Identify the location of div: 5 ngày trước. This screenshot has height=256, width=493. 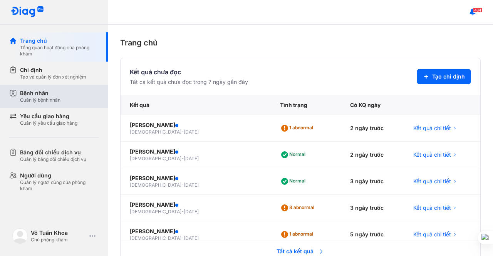
(373, 235).